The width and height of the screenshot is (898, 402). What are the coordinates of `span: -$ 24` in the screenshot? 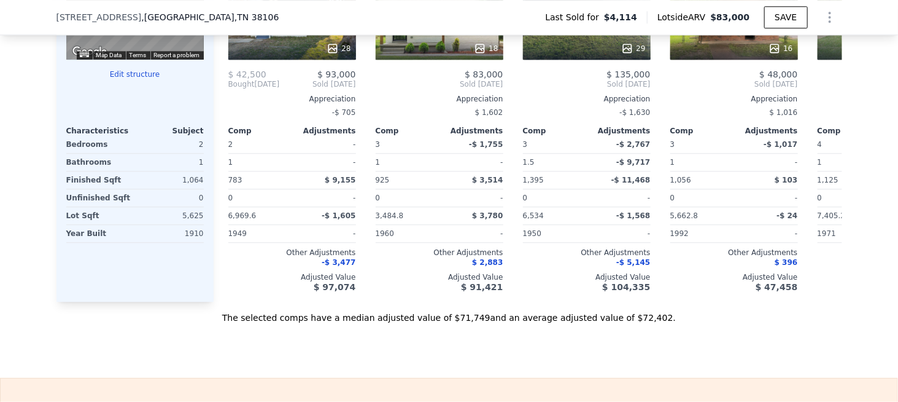 It's located at (787, 216).